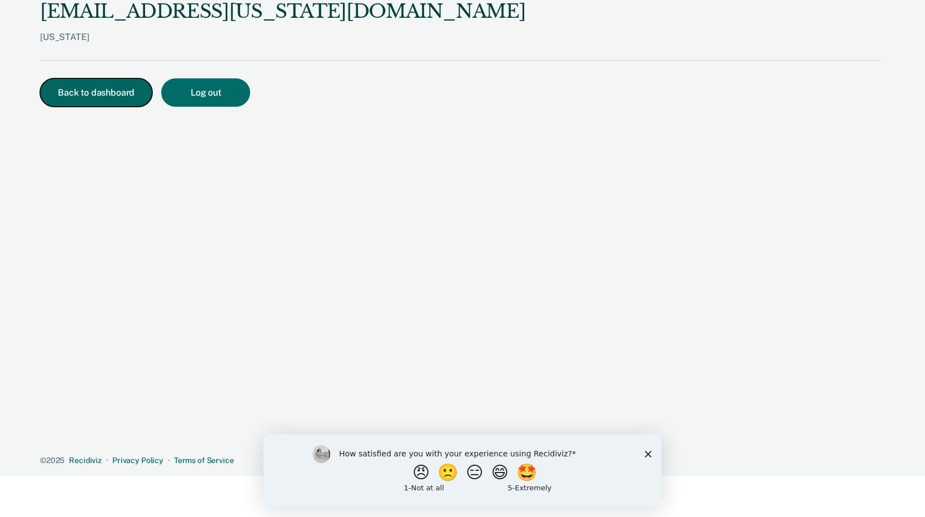 Image resolution: width=925 pixels, height=517 pixels. Describe the element at coordinates (206, 92) in the screenshot. I see `button: Log out` at that location.